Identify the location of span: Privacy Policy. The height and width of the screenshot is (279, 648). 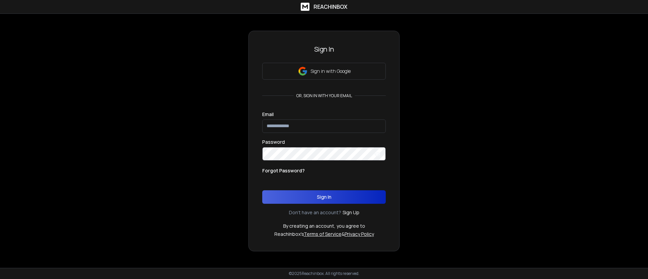
(359, 234).